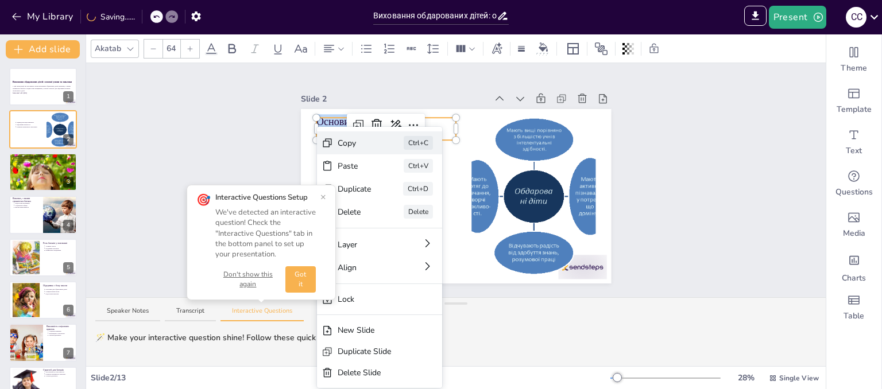  Describe the element at coordinates (61, 336) in the screenshot. I see `p: Спільна діяльність` at that location.